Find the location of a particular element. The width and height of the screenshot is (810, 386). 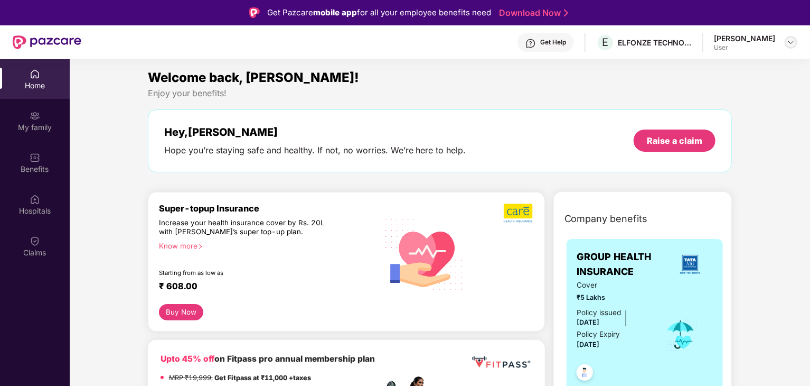

img: svg+xml;base64,PHN2ZyBpZD0iSG9tZSIgeG1sbnM9Imh0dHA6Ly93d3cudzMub3JnLzIwMDAvc3ZnIiB3aWR0aD0iMjAiIG... is located at coordinates (35, 74).